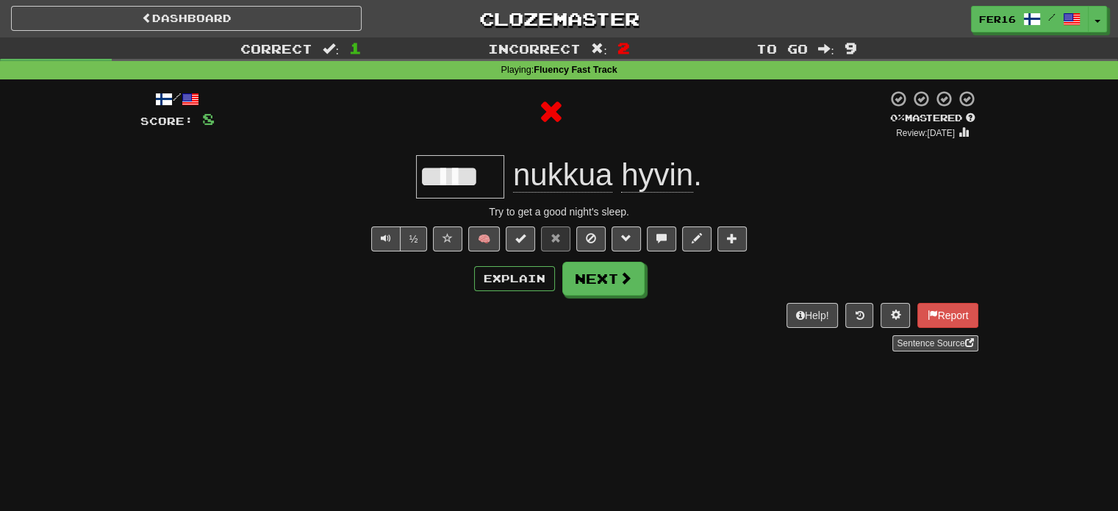  Describe the element at coordinates (662, 239) in the screenshot. I see `button: Discuss sentence (alt+u)` at that location.